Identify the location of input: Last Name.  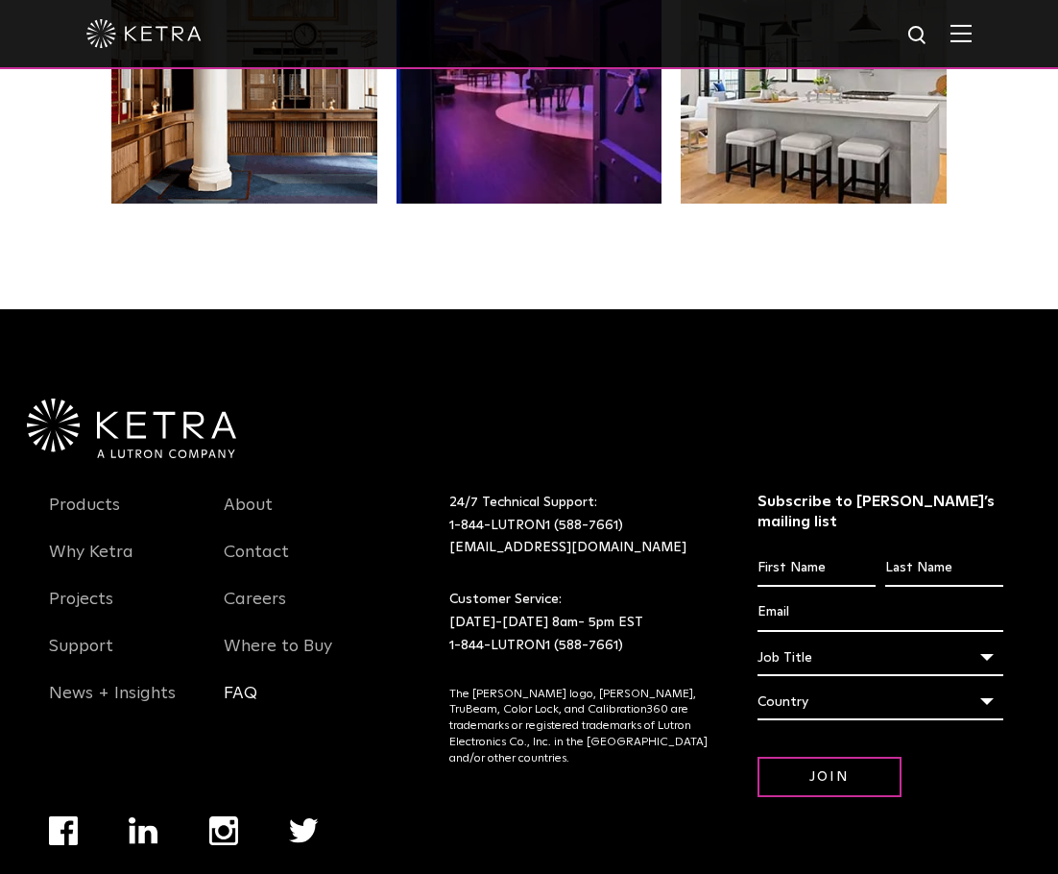
(944, 568).